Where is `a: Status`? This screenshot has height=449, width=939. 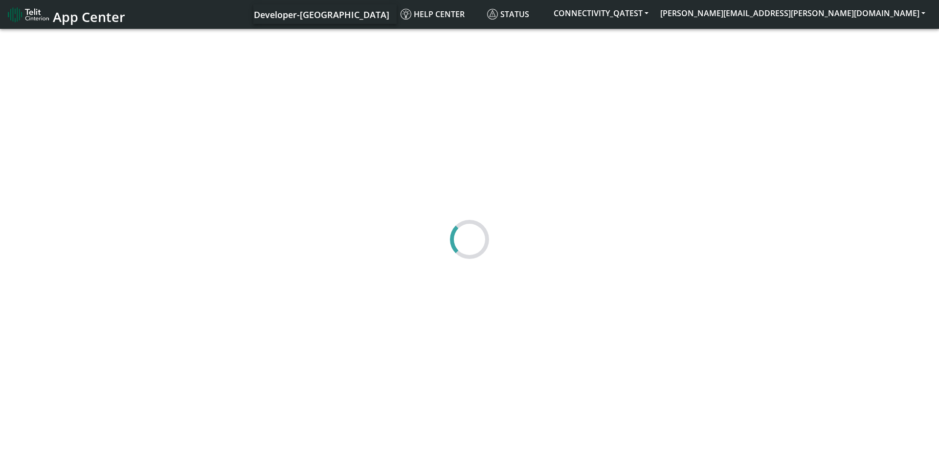 a: Status is located at coordinates (515, 14).